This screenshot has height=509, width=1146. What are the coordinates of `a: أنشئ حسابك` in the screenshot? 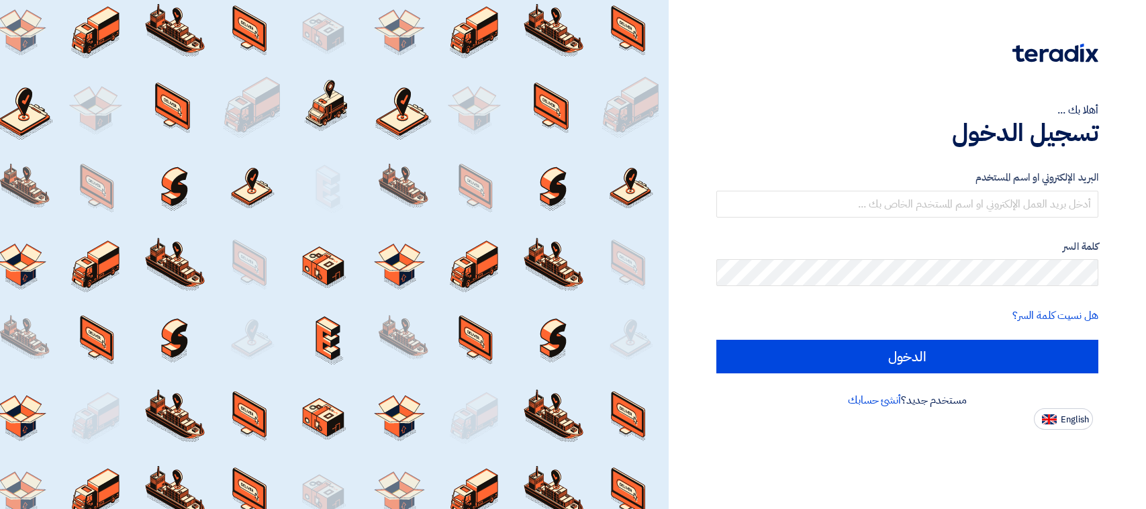 It's located at (874, 400).